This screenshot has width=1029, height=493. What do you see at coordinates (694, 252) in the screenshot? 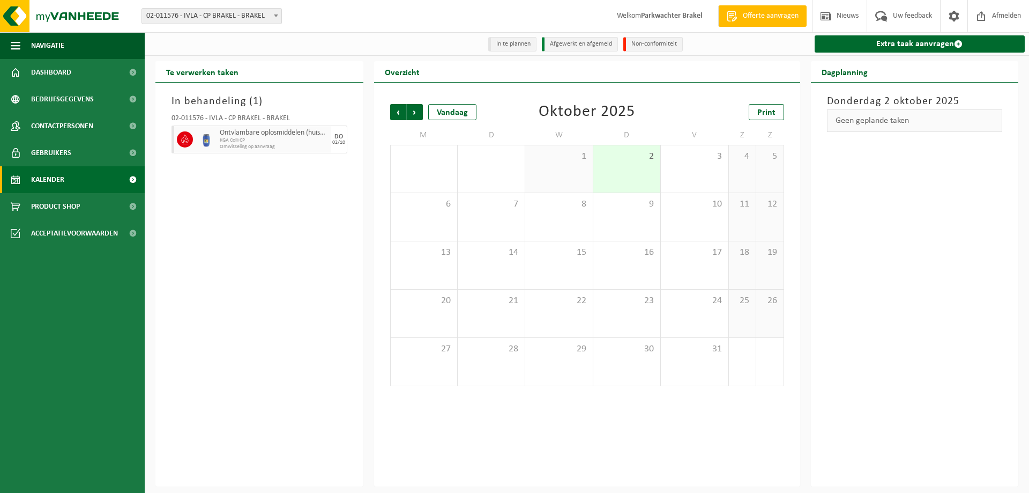
I see `span: 17` at bounding box center [694, 252].